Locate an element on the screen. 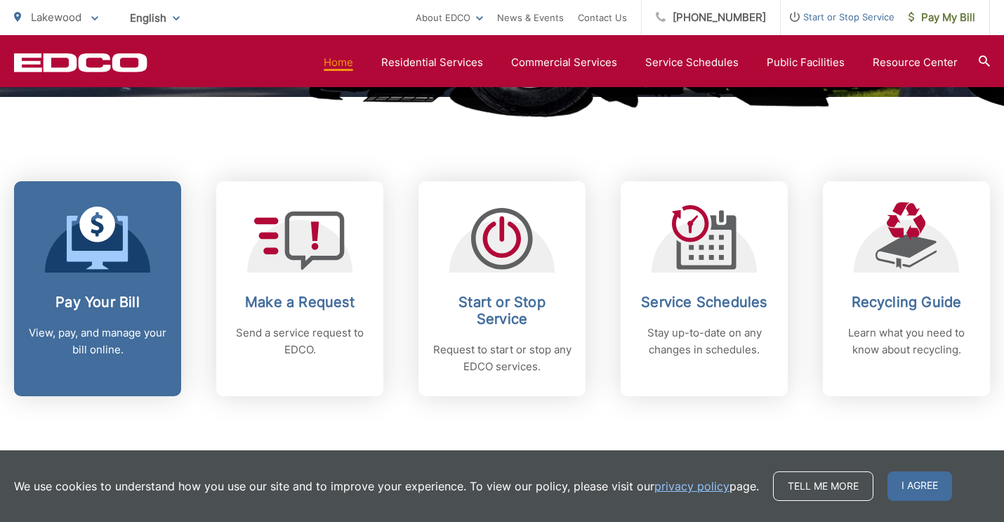  span: I agree is located at coordinates (920, 486).